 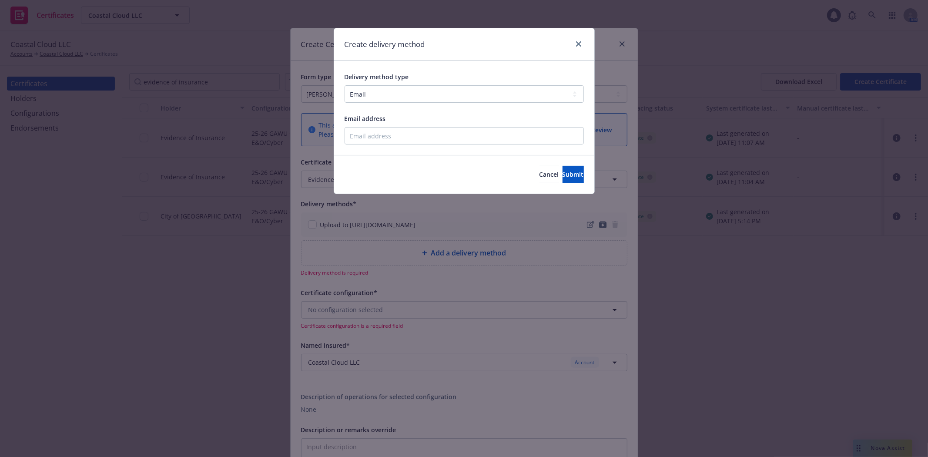 What do you see at coordinates (549, 174) in the screenshot?
I see `span: Cancel` at bounding box center [549, 174].